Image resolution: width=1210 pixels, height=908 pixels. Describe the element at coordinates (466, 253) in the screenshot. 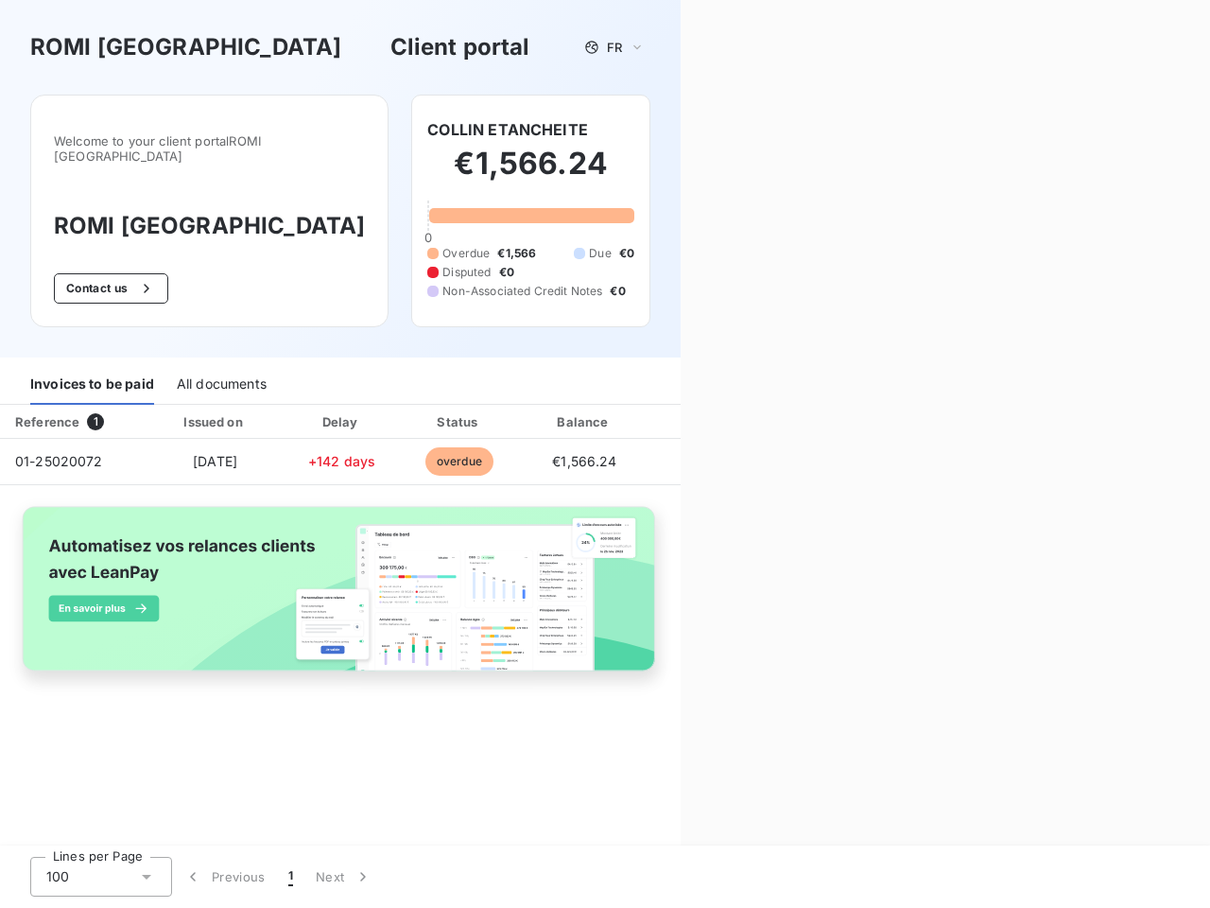

I see `span: Overdue` at that location.